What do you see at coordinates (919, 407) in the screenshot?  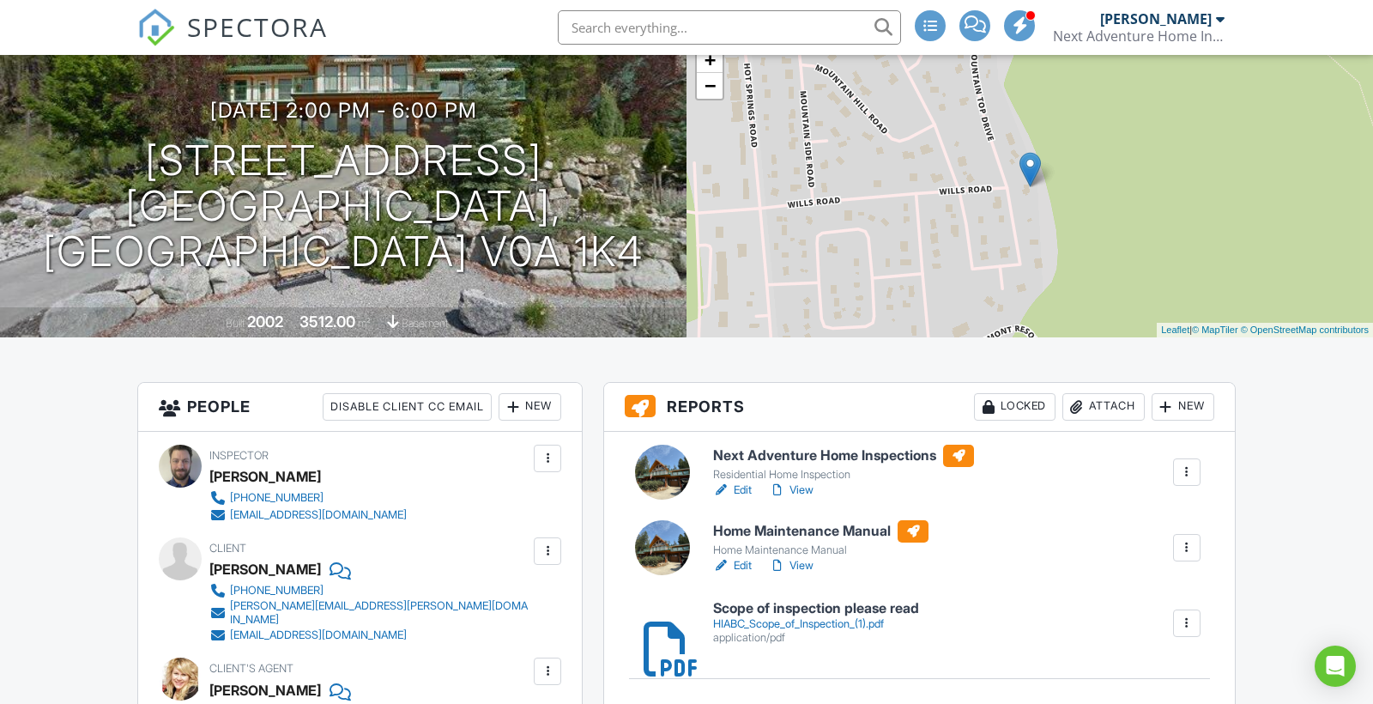 I see `h3: Reports` at bounding box center [919, 407].